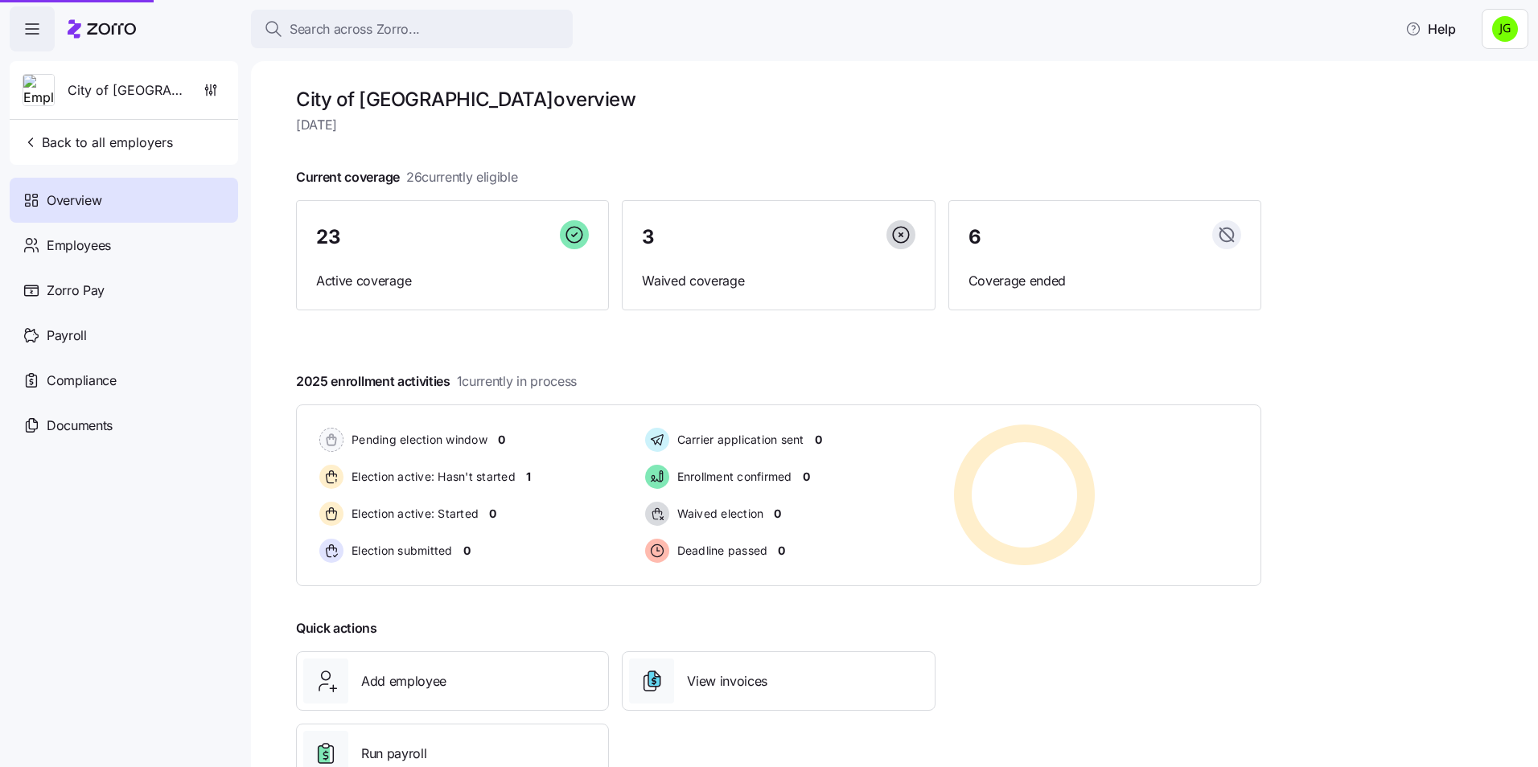 The height and width of the screenshot is (767, 1538). What do you see at coordinates (124, 290) in the screenshot?
I see `a: Zorro Pay` at bounding box center [124, 290].